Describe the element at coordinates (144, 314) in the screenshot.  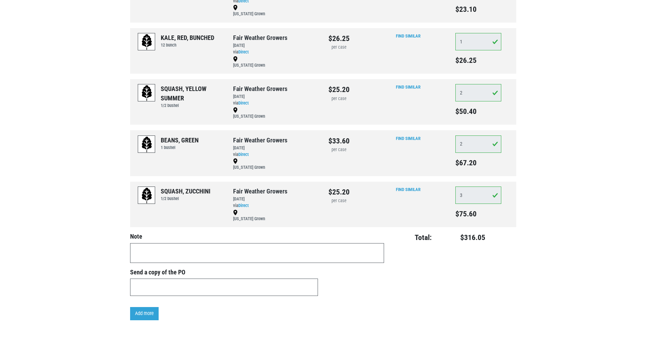
I see `a: Add more` at that location.